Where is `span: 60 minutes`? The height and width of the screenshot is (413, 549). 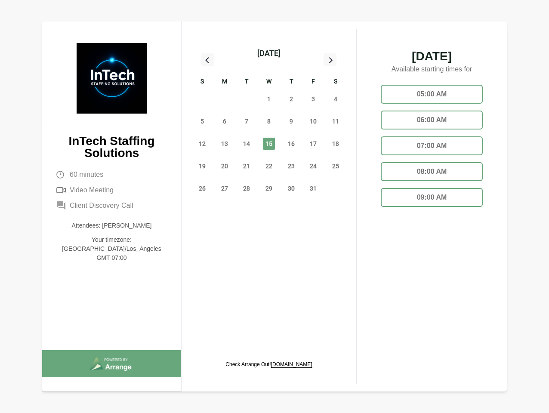 span: 60 minutes is located at coordinates (86, 175).